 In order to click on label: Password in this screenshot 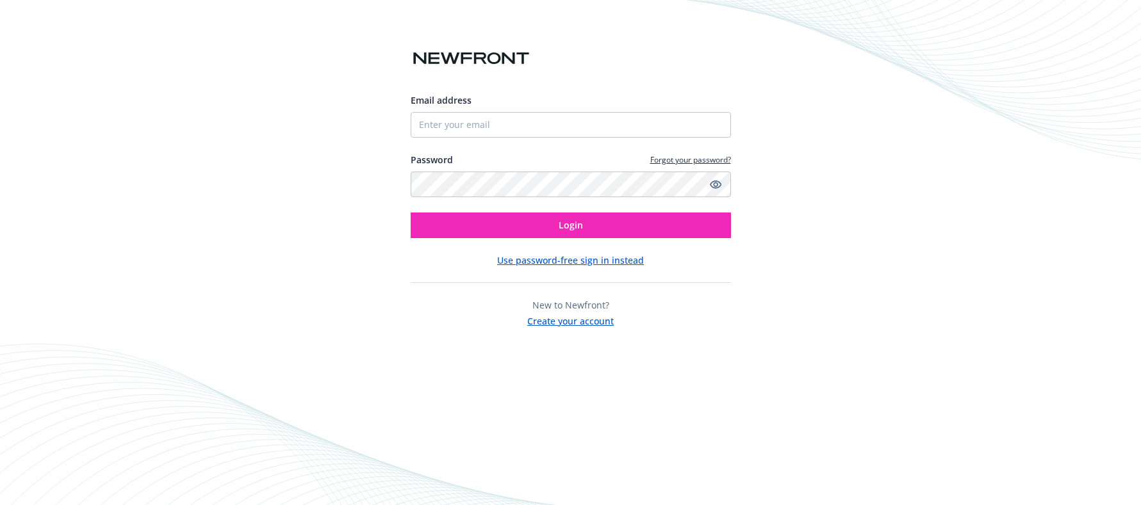, I will do `click(432, 159)`.